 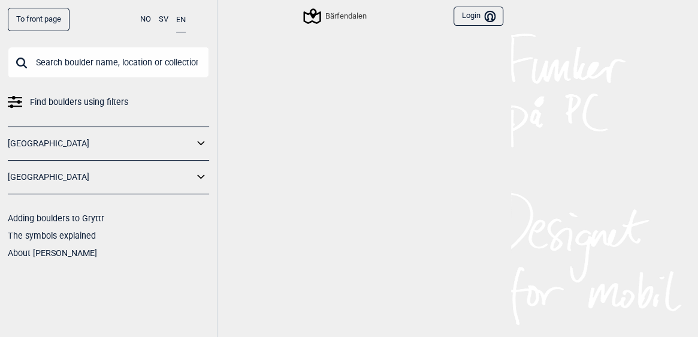 What do you see at coordinates (108, 62) in the screenshot?
I see `input: Search boulder name, location or collection` at bounding box center [108, 62].